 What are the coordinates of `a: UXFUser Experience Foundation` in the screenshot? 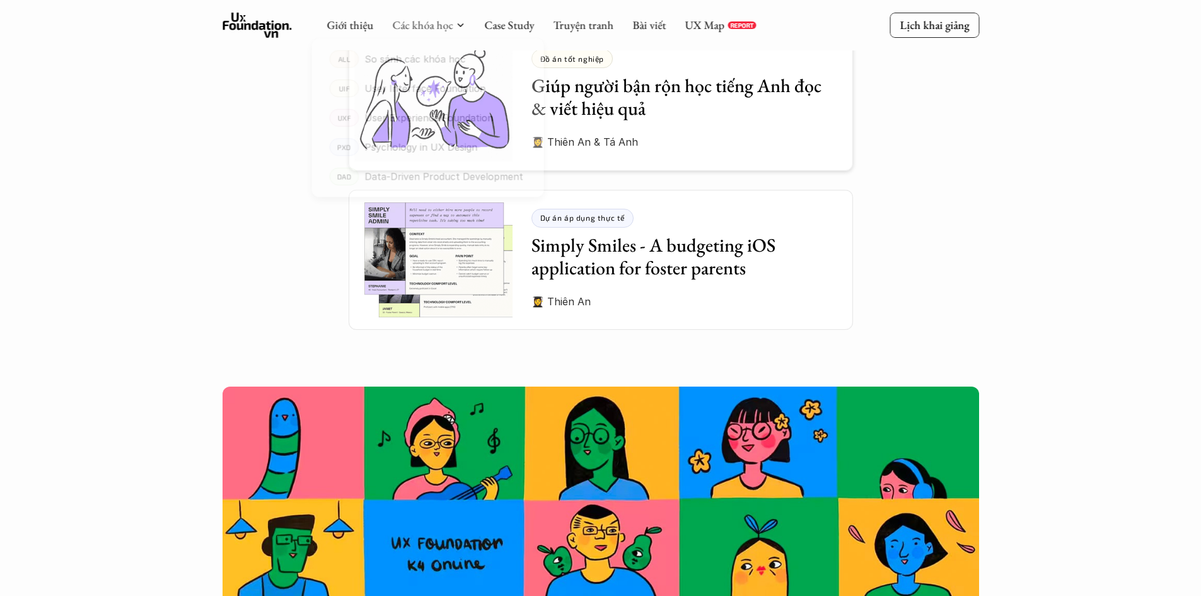 It's located at (428, 117).